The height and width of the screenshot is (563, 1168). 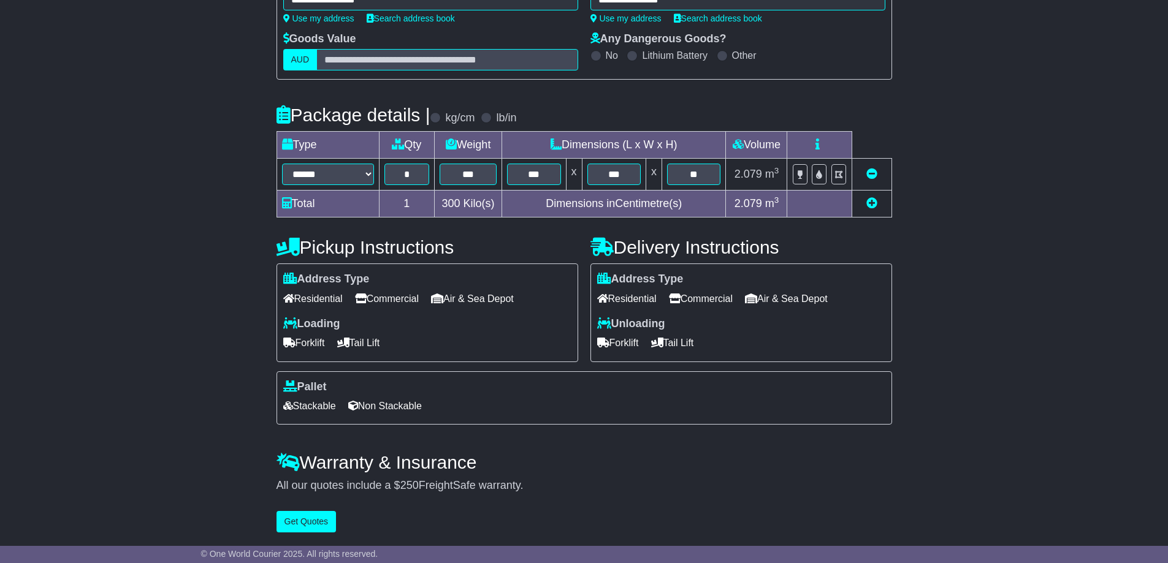 I want to click on h4: Warranty & Insurance, so click(x=584, y=462).